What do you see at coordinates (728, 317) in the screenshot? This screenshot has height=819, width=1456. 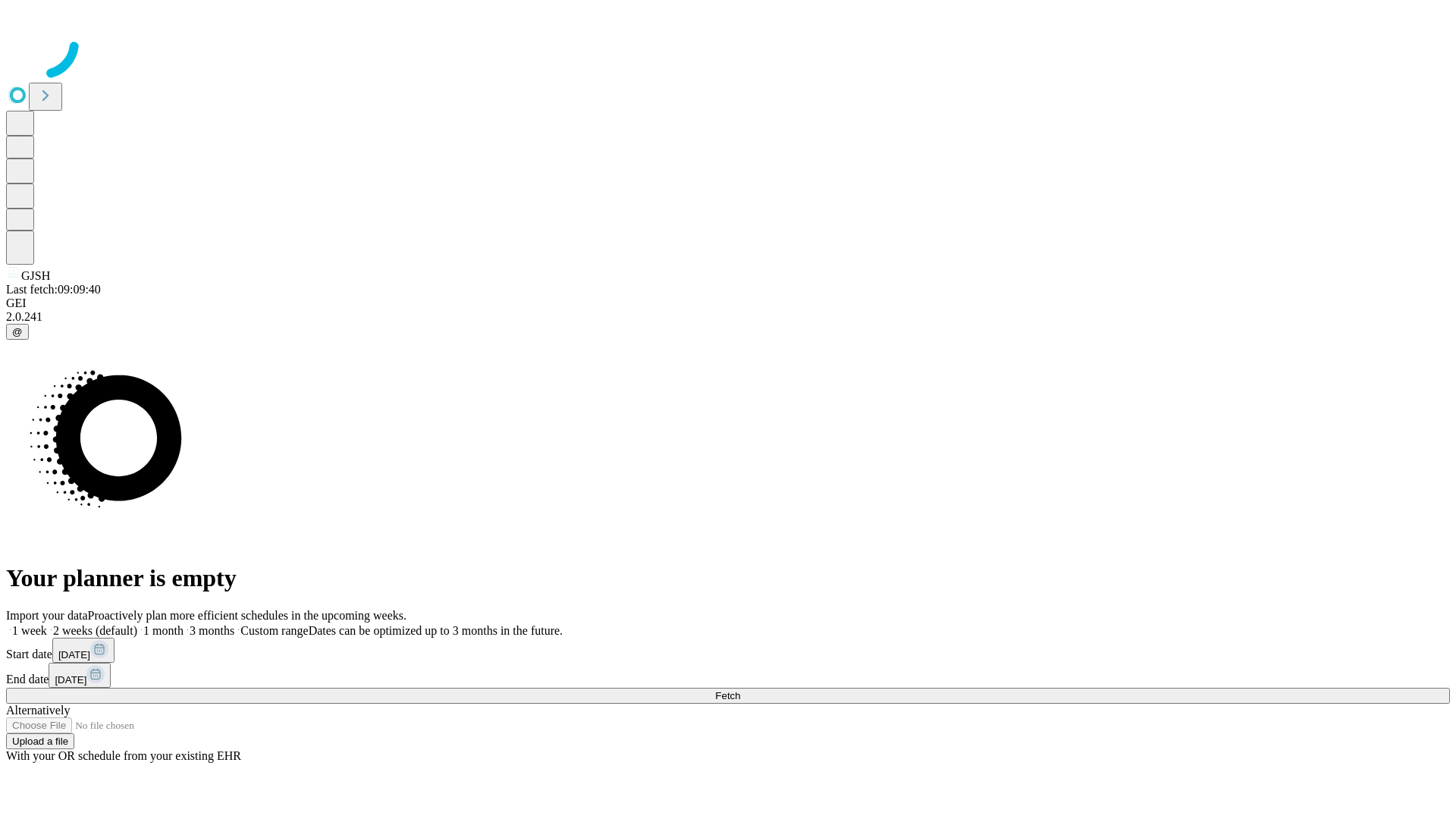 I see `div: 2.0.241` at bounding box center [728, 317].